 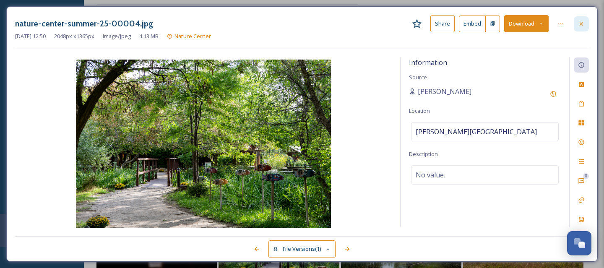 I want to click on span: Location, so click(x=420, y=111).